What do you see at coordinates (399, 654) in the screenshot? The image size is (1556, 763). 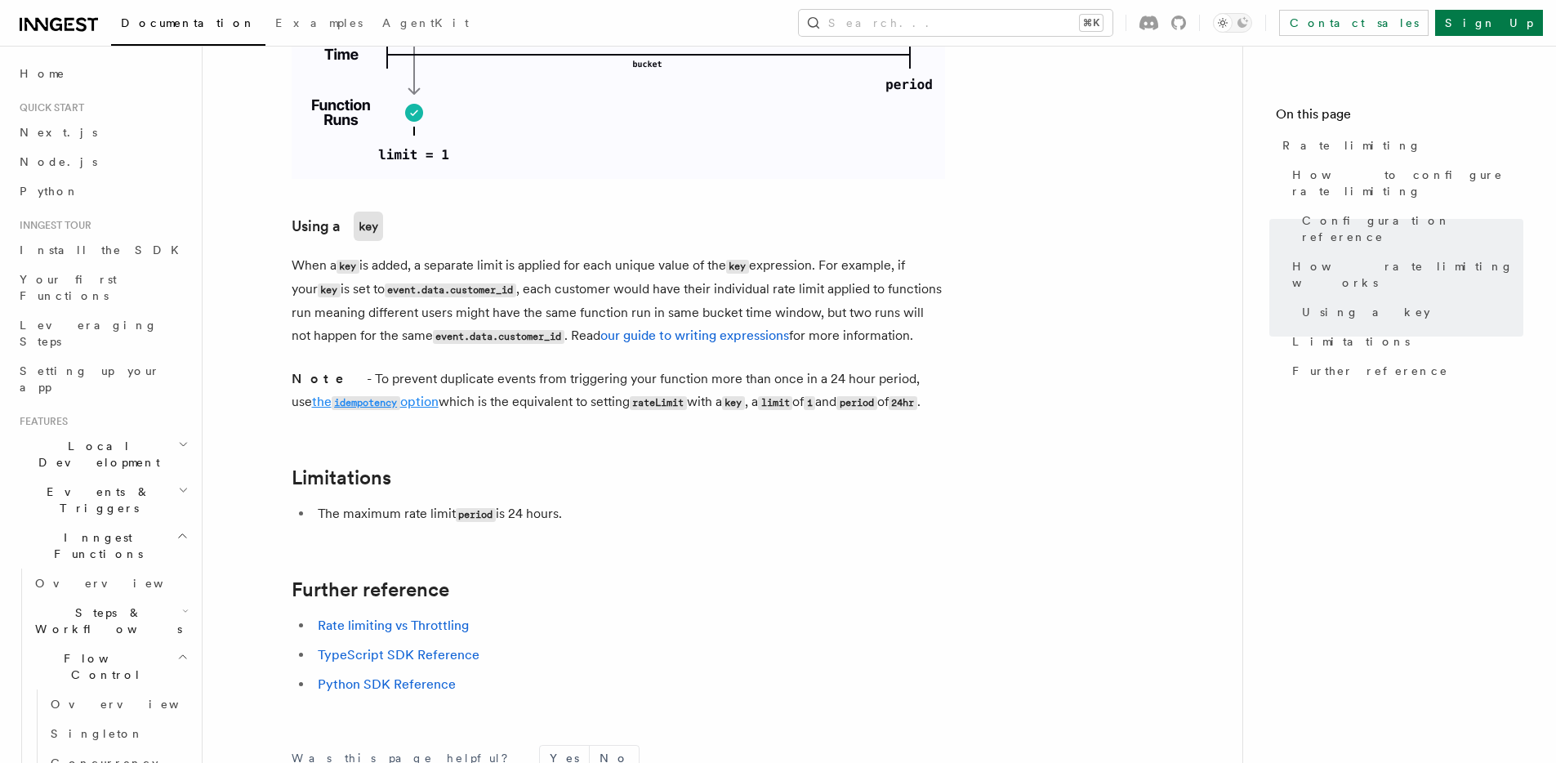 I see `a: TypeScript SDK Reference` at bounding box center [399, 654].